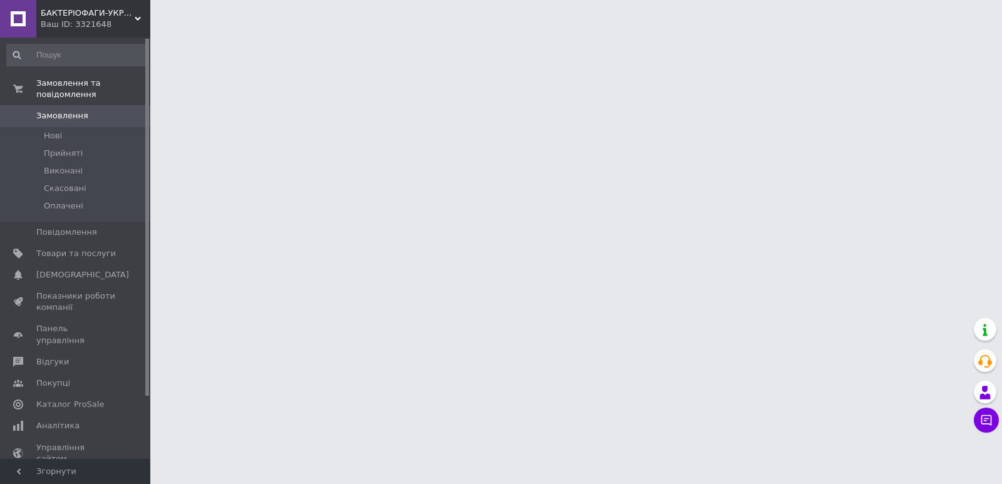 The width and height of the screenshot is (1002, 484). Describe the element at coordinates (53, 383) in the screenshot. I see `span: Покупці` at that location.